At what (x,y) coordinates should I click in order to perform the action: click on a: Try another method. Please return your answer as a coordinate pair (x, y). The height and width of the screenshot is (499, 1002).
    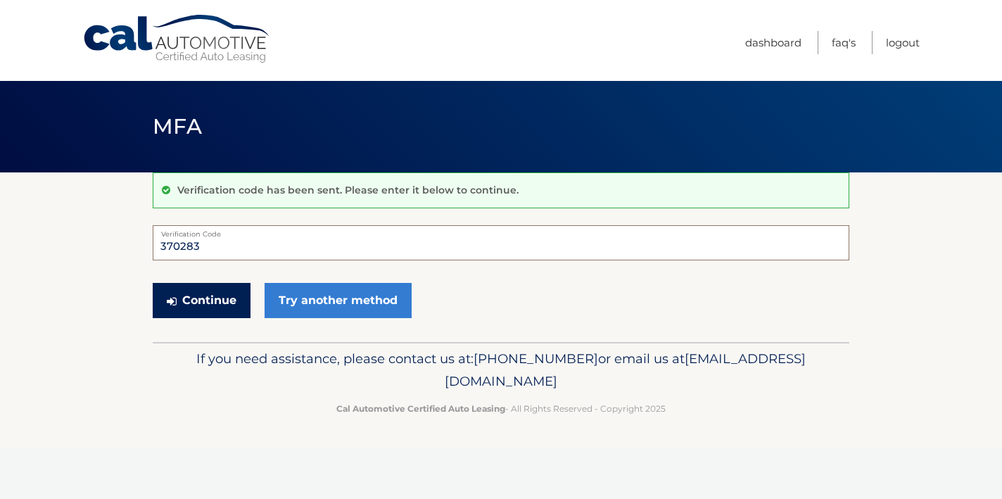
    Looking at the image, I should click on (338, 300).